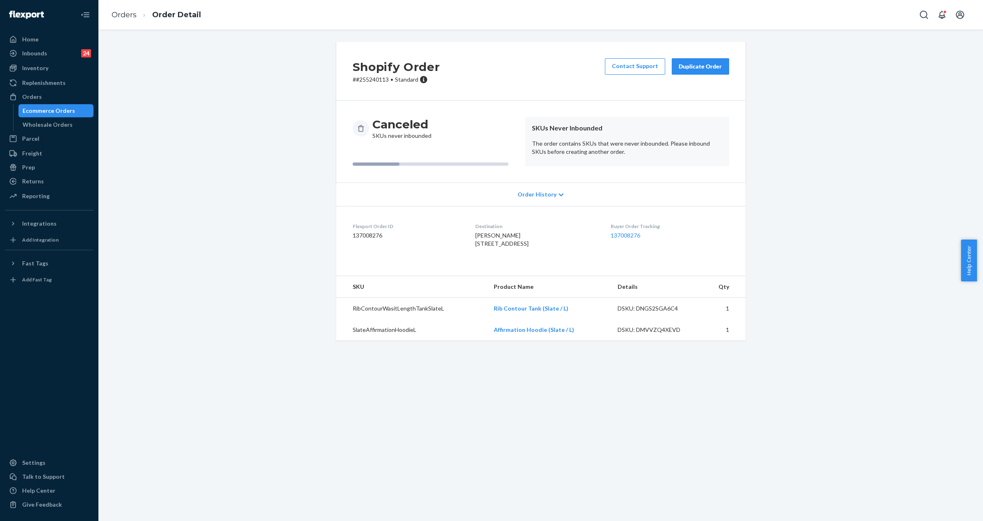 The height and width of the screenshot is (521, 983). I want to click on button: Duplicate Order, so click(701, 66).